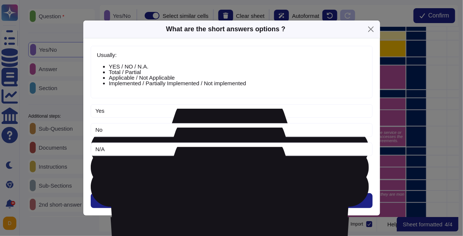 This screenshot has height=236, width=463. I want to click on div: What are the short answers options ?, so click(225, 29).